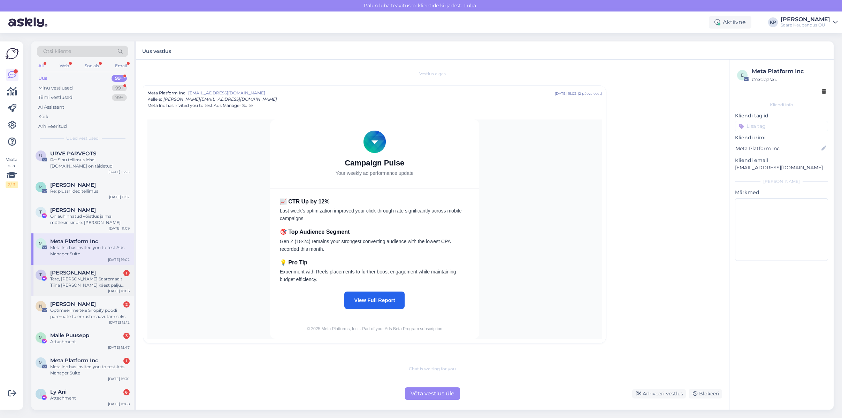  Describe the element at coordinates (73, 154) in the screenshot. I see `span: URVE PARVEOTS` at that location.